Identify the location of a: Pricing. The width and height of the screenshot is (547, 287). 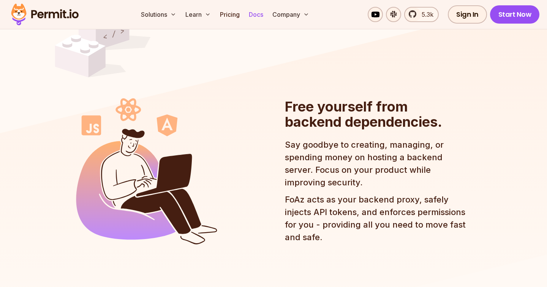
(230, 14).